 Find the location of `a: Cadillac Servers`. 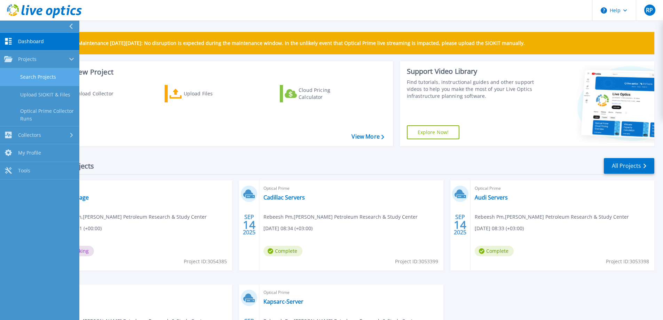

a: Cadillac Servers is located at coordinates (284, 197).